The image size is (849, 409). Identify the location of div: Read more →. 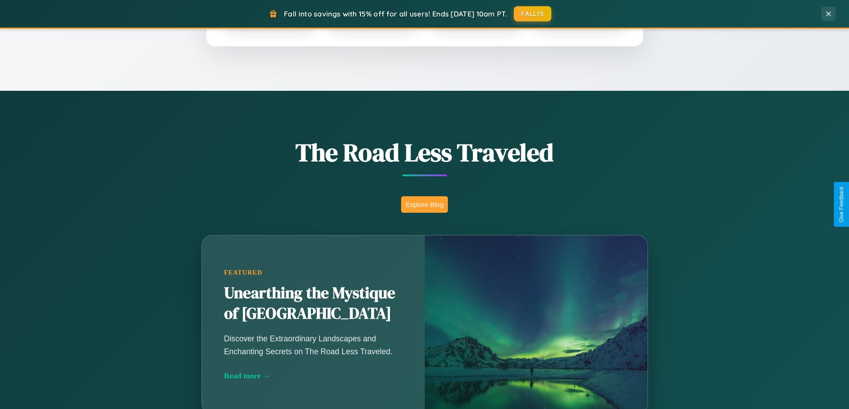
(313, 376).